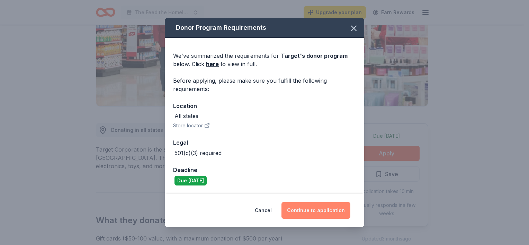 The height and width of the screenshot is (245, 529). What do you see at coordinates (265, 106) in the screenshot?
I see `div: Location` at bounding box center [265, 106].